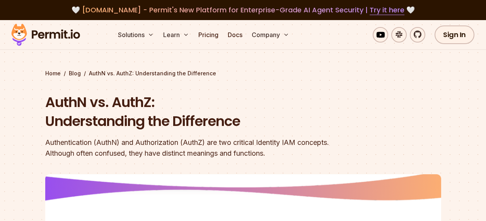 This screenshot has height=221, width=486. Describe the element at coordinates (235, 35) in the screenshot. I see `a: Docs` at that location.